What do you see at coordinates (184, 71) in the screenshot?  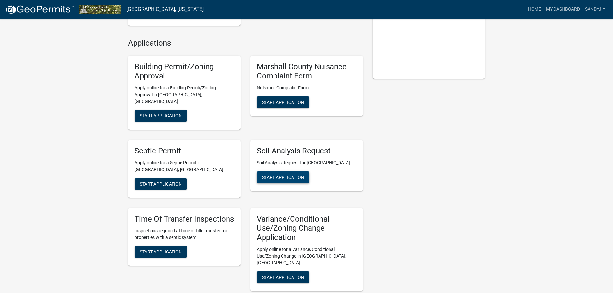 I see `h5: Building Permit/Zoning Approval` at bounding box center [184, 71].